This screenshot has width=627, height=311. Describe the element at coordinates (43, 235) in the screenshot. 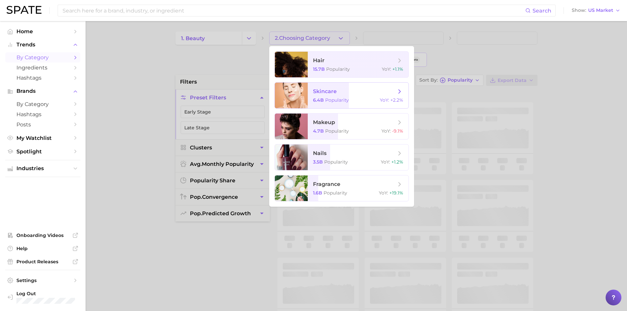

I see `a: Onboarding Videos` at that location.